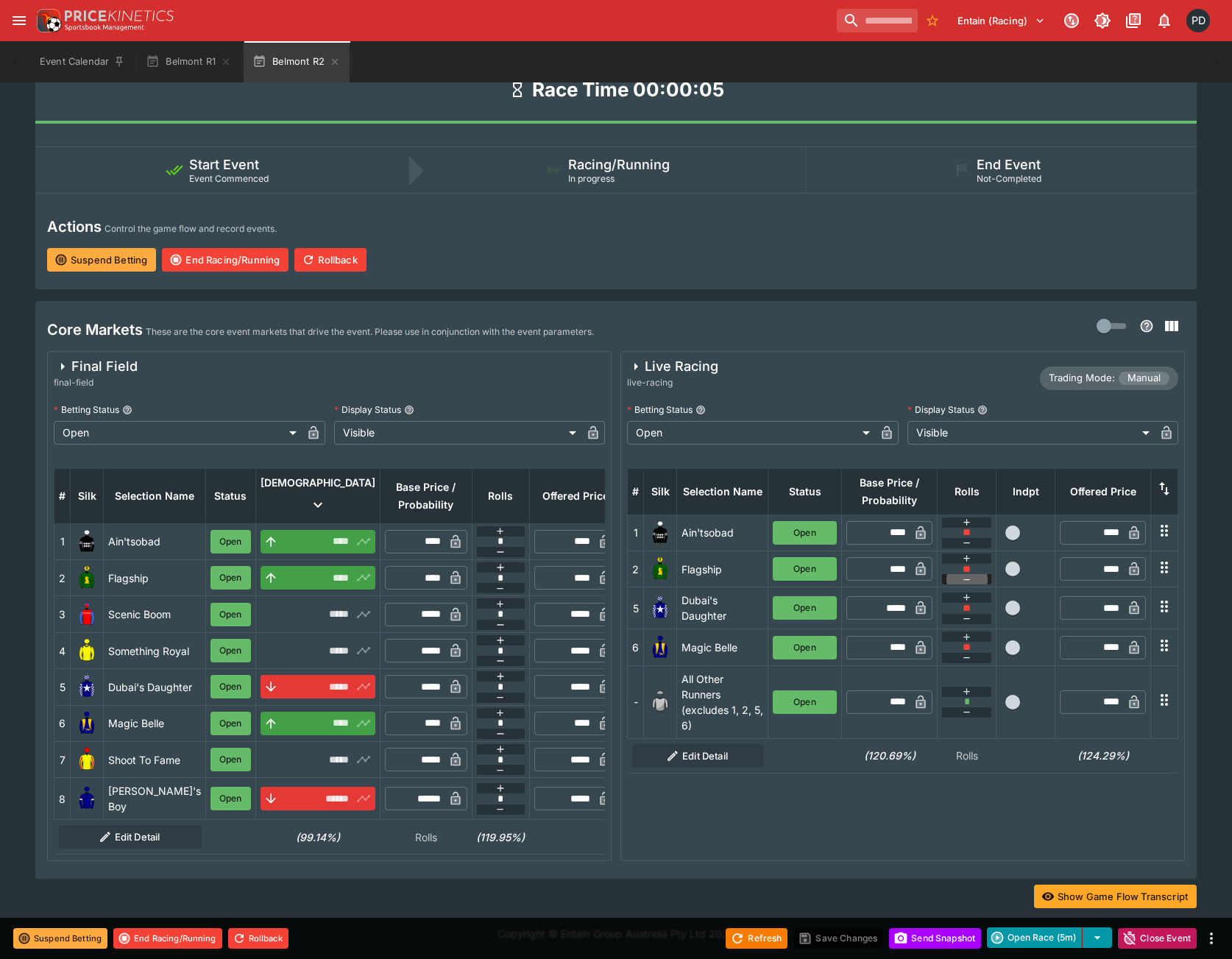 Image resolution: width=1232 pixels, height=959 pixels. I want to click on button: Belmont R1, so click(188, 62).